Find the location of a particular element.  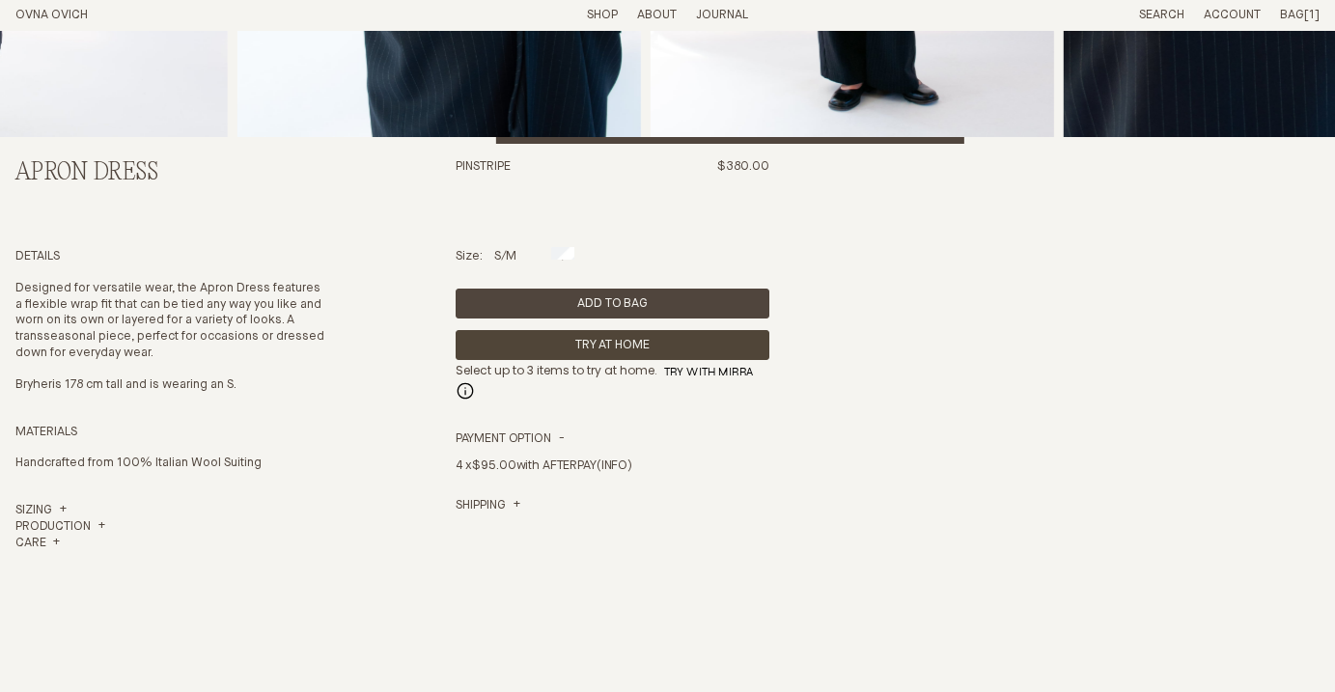

span: Bryher is located at coordinates (34, 384).